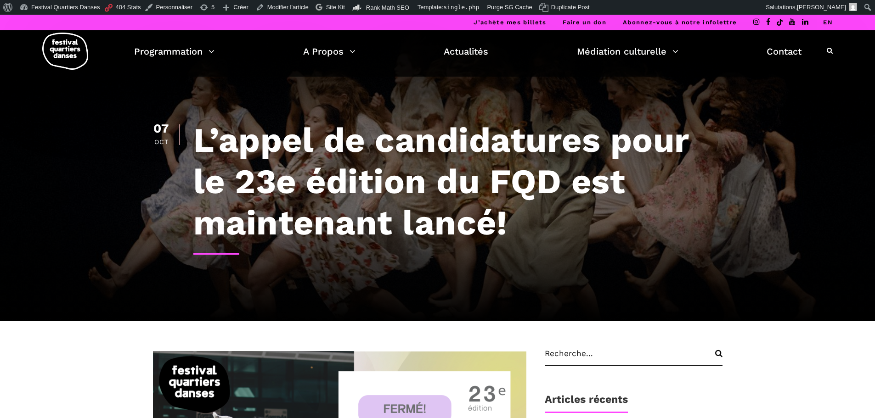 This screenshot has height=418, width=875. What do you see at coordinates (586, 403) in the screenshot?
I see `h1: Articles récents` at bounding box center [586, 403].